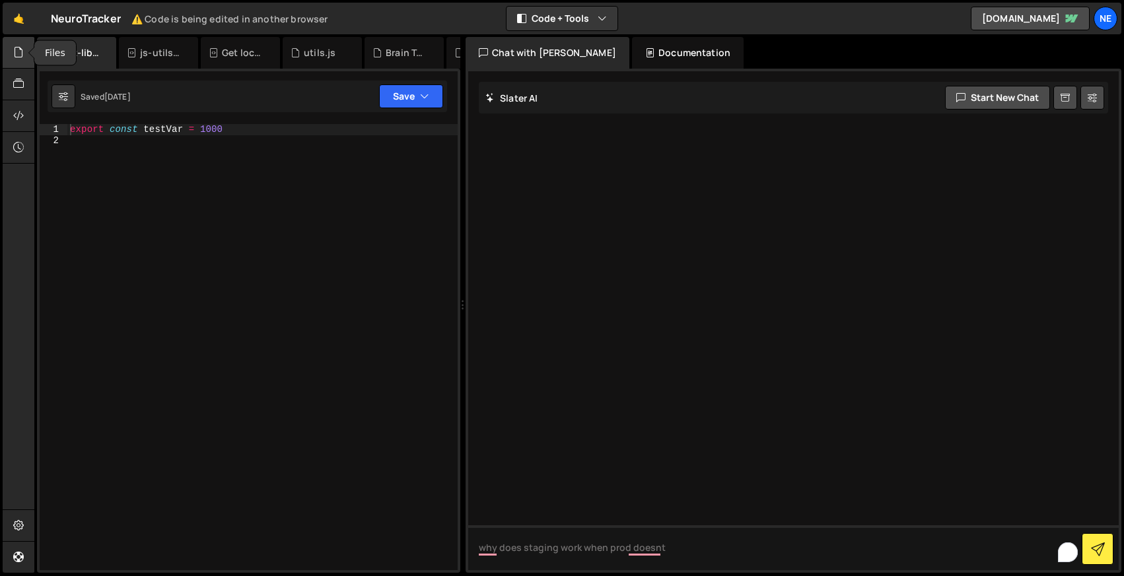 This screenshot has height=576, width=1124. What do you see at coordinates (1105, 18) in the screenshot?
I see `div: Ne` at bounding box center [1105, 18].